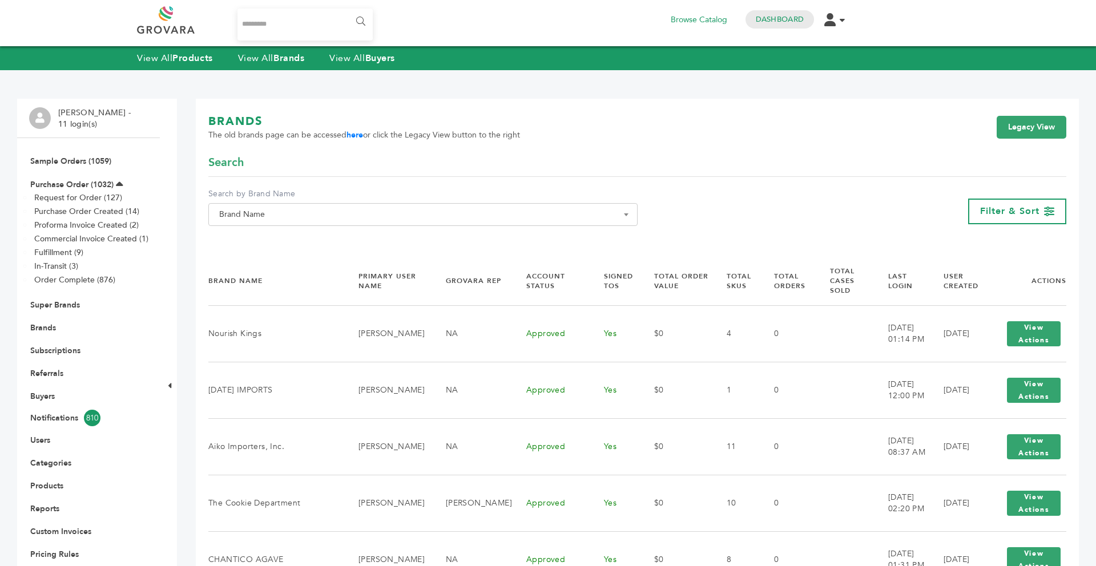  I want to click on img: profile.png, so click(40, 118).